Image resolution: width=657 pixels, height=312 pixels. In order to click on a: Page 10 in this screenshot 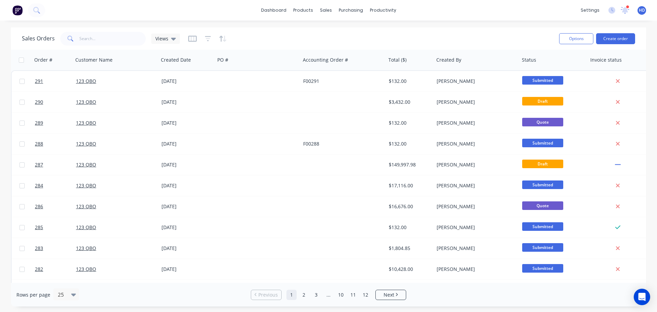, I will do `click(341, 295)`.